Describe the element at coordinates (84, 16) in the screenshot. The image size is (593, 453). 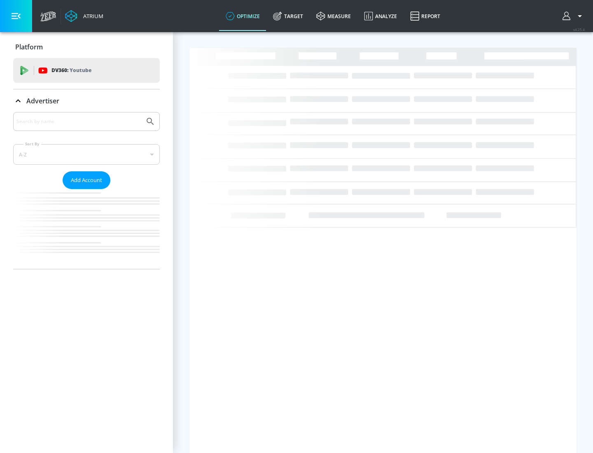
I see `a: Atrium` at that location.